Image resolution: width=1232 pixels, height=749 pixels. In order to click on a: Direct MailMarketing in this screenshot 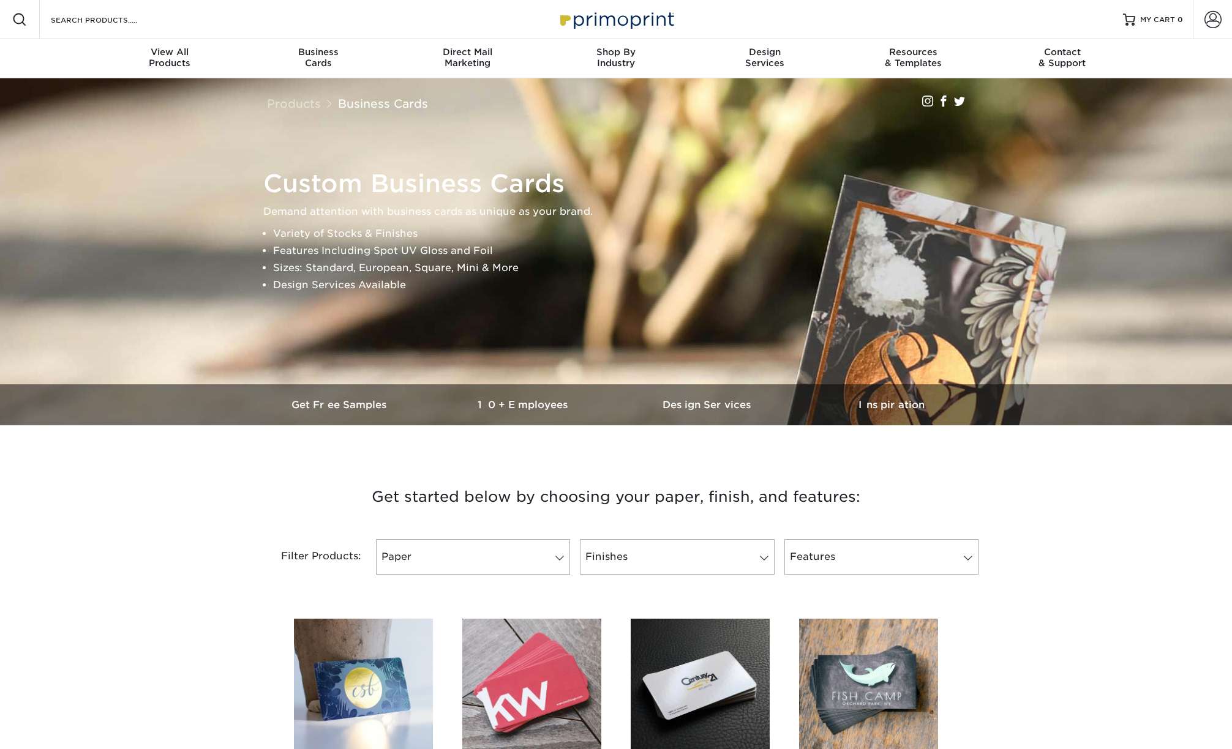, I will do `click(467, 59)`.